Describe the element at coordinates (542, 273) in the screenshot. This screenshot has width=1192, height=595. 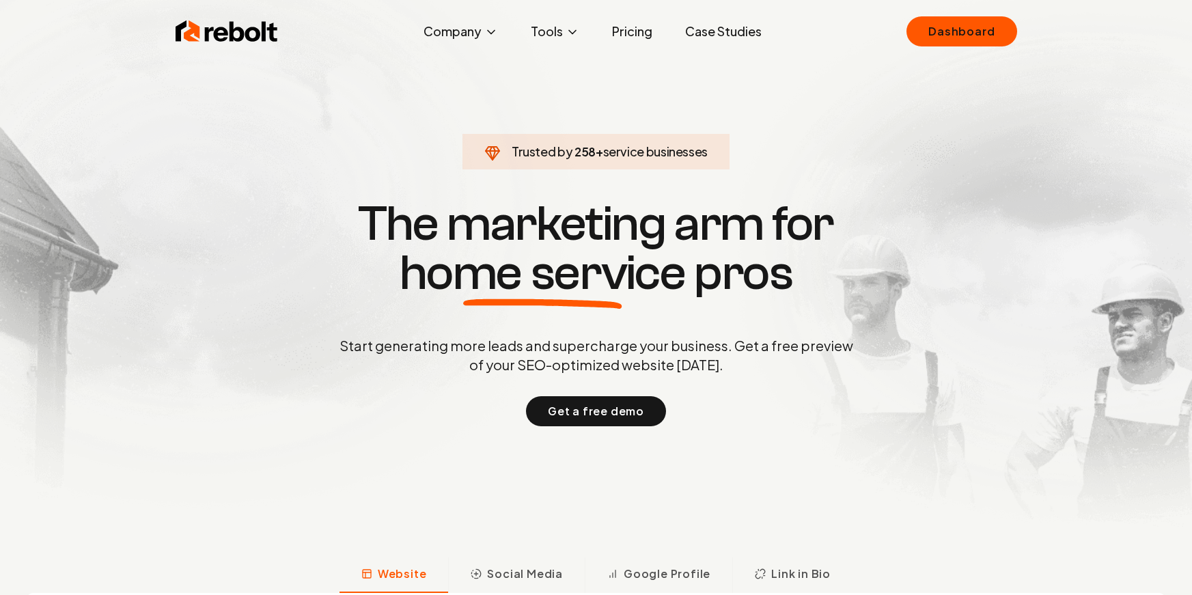
I see `span: home service` at that location.